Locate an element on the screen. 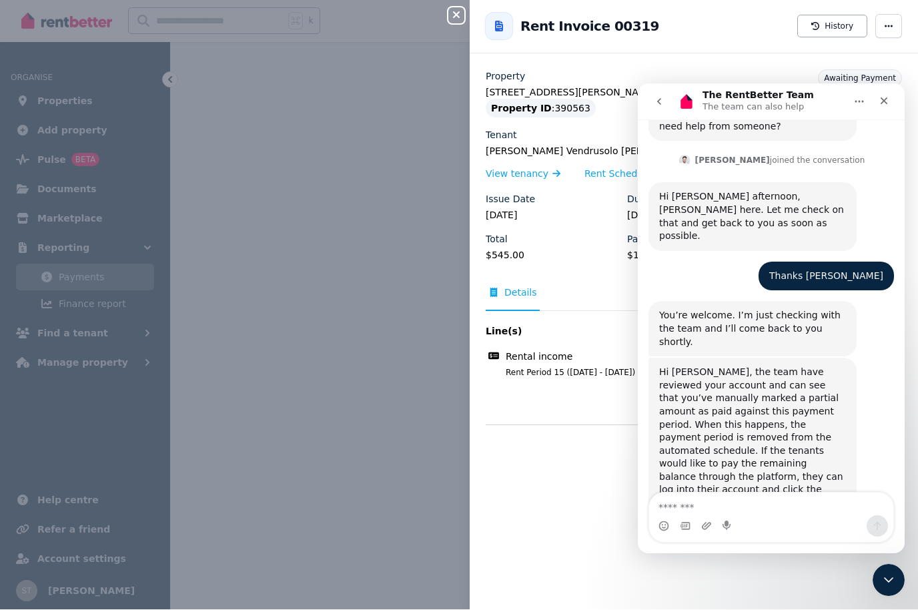 This screenshot has width=918, height=610. div: Close is located at coordinates (246, 17).